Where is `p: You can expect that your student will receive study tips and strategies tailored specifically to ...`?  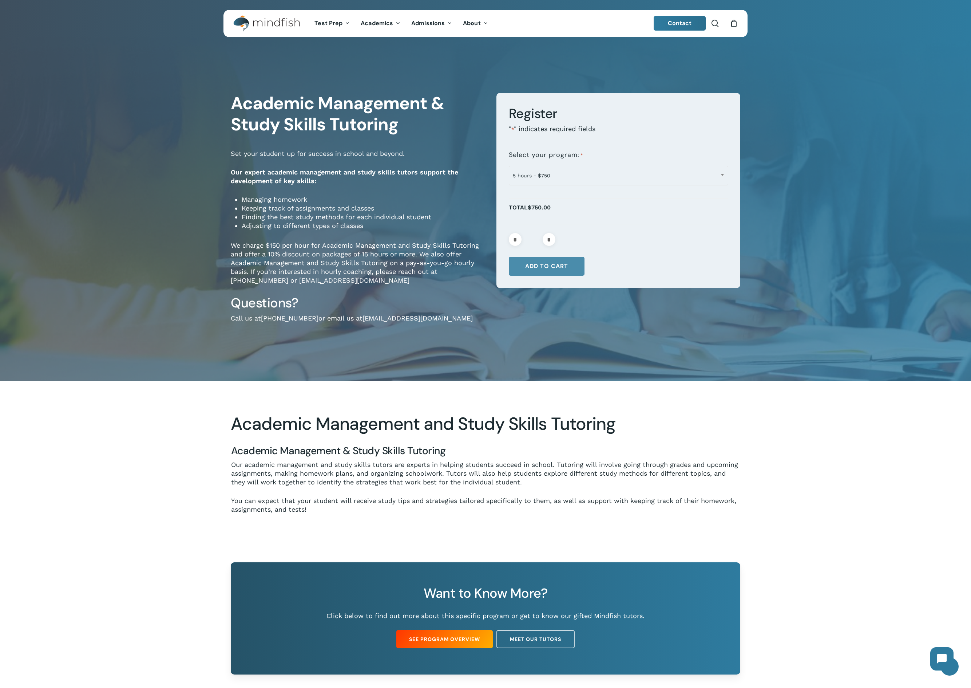 p: You can expect that your student will receive study tips and strategies tailored specifically to ... is located at coordinates (486, 505).